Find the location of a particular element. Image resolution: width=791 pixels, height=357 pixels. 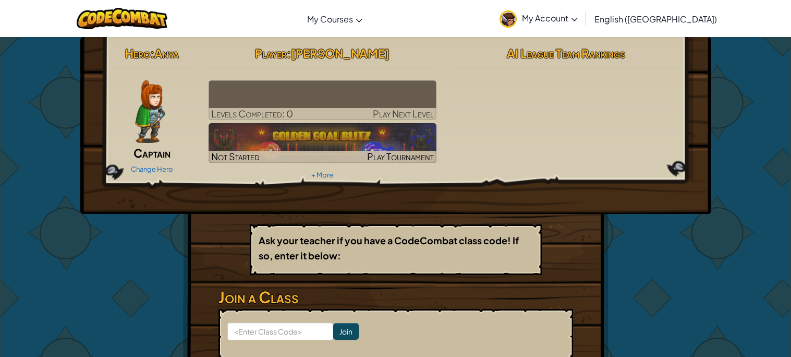

span: AI League Team Rankings is located at coordinates (566, 53).